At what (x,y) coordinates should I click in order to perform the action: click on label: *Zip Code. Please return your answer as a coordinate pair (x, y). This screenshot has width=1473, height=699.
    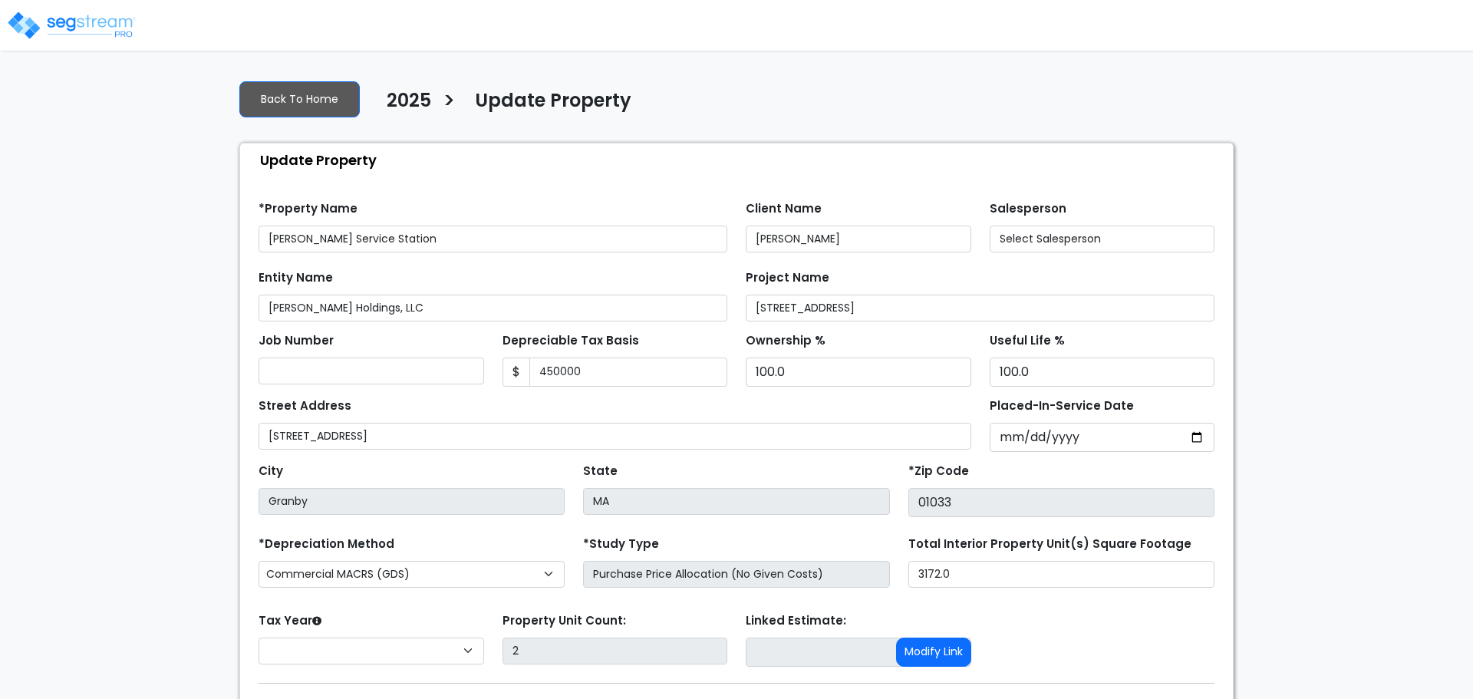
    Looking at the image, I should click on (938, 471).